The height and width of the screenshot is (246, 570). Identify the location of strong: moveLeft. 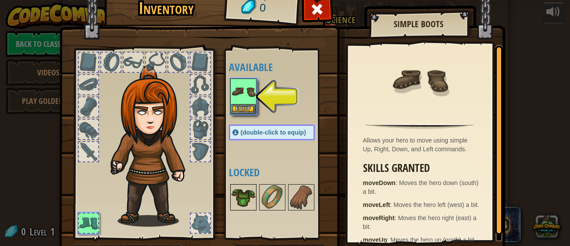
(377, 205).